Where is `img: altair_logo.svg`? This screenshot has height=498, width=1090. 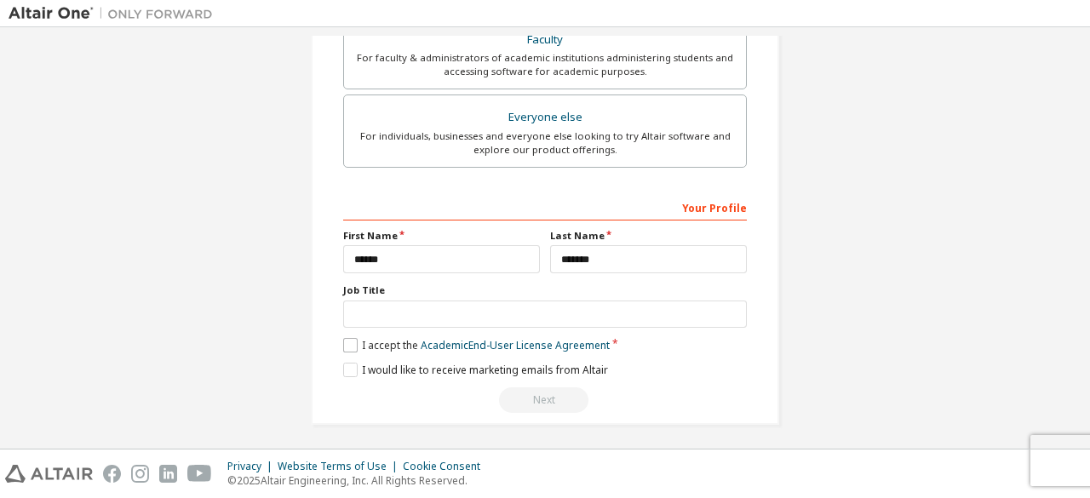 img: altair_logo.svg is located at coordinates (49, 474).